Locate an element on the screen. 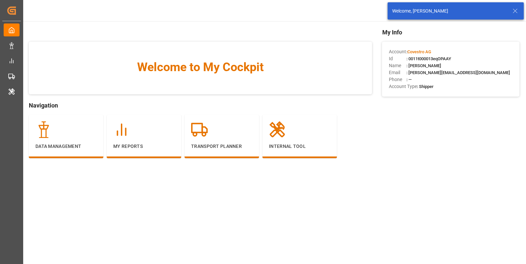 The image size is (526, 264). span: Phone is located at coordinates (397, 79).